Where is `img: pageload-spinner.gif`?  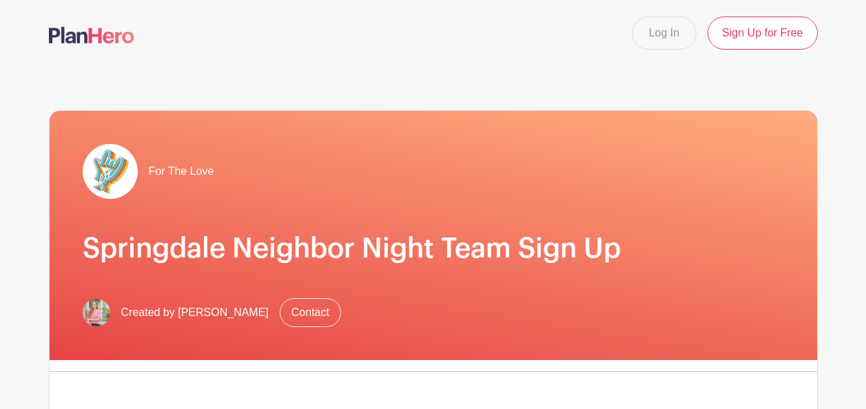
img: pageload-spinner.gif is located at coordinates (110, 172).